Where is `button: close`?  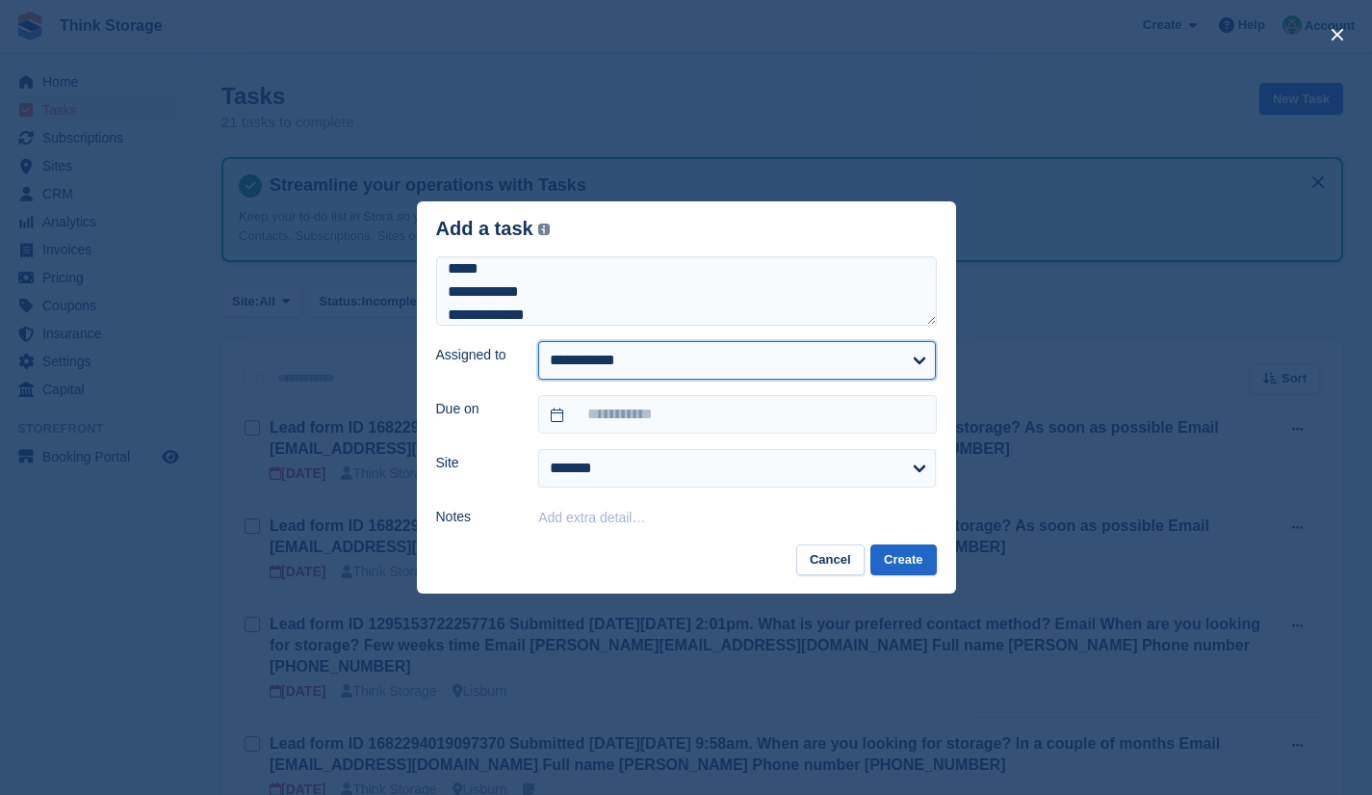
button: close is located at coordinates (1338, 35).